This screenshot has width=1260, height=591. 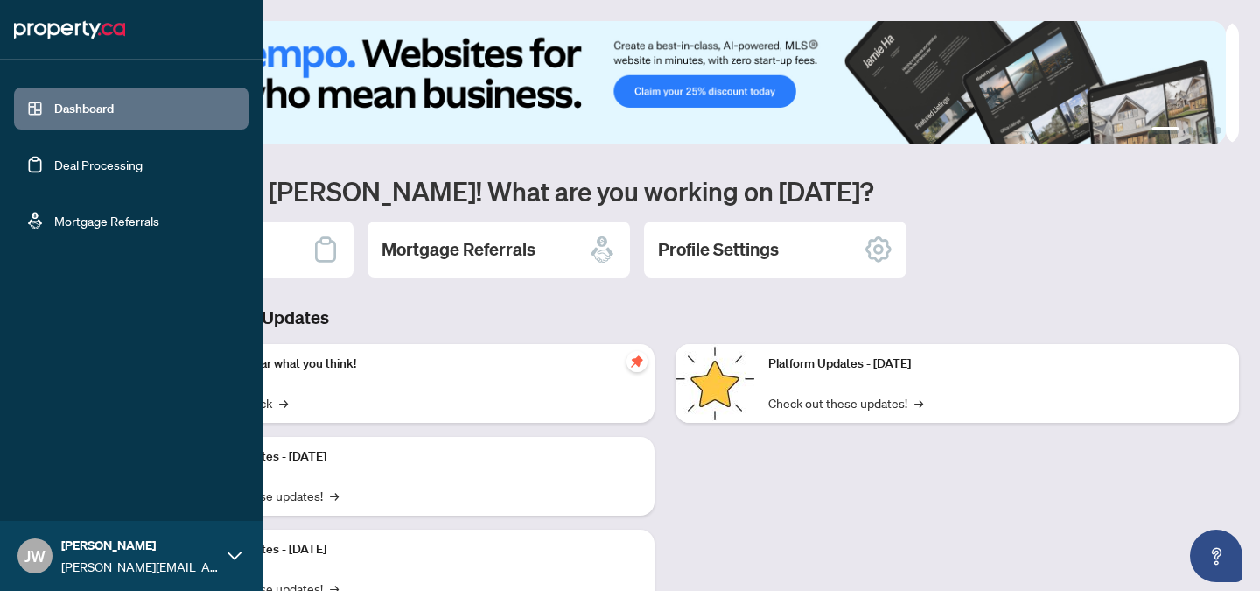 What do you see at coordinates (715, 383) in the screenshot?
I see `img: Platform Updates - June 23, 2025` at bounding box center [715, 383].